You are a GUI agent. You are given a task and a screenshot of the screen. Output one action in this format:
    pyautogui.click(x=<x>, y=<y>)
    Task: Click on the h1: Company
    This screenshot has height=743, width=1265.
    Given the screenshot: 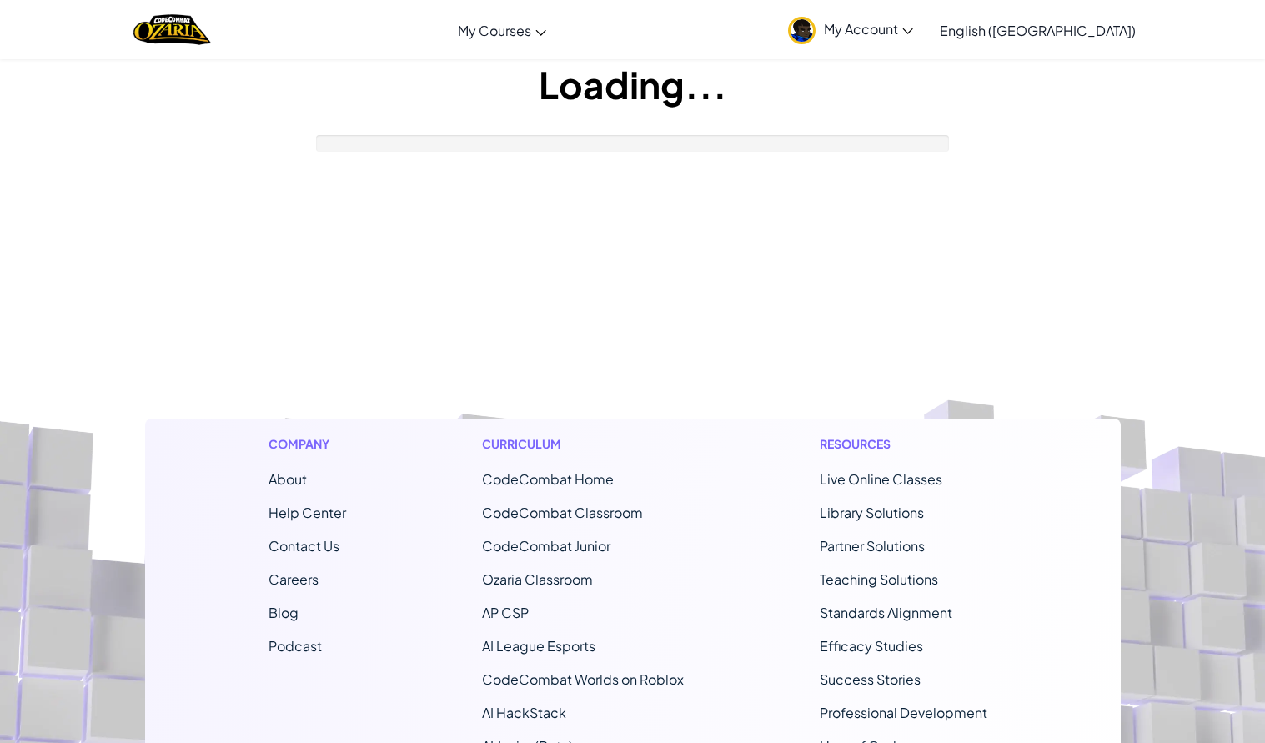 What is the action you would take?
    pyautogui.click(x=307, y=444)
    